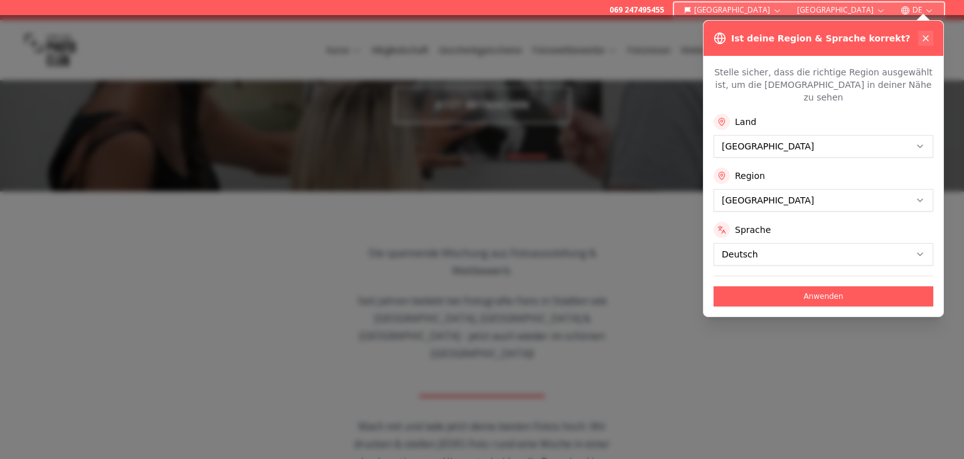  Describe the element at coordinates (917, 10) in the screenshot. I see `button: DE` at that location.